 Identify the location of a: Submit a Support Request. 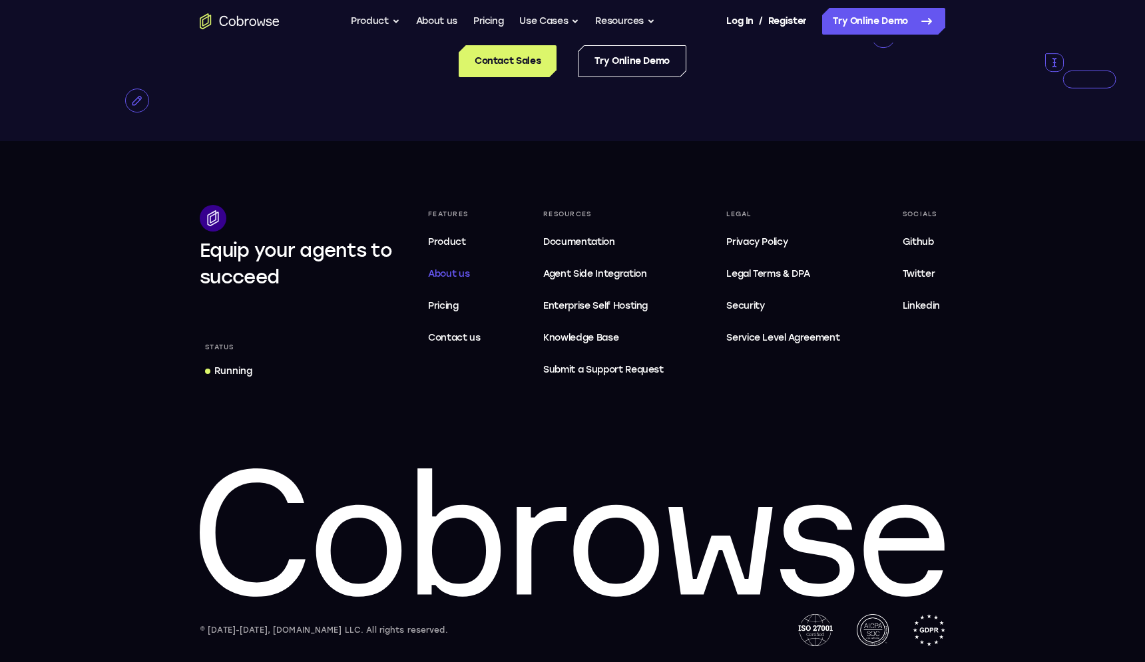
(603, 370).